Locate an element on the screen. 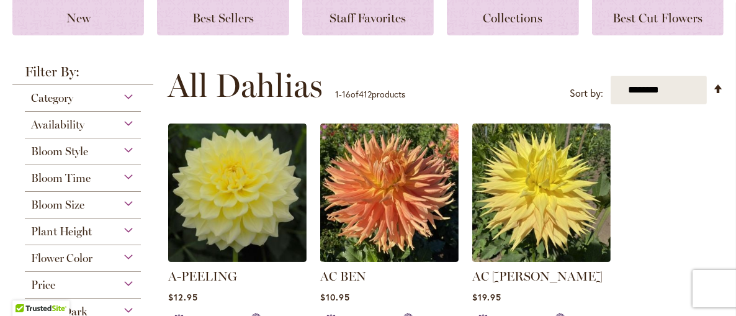  img: AC BEN is located at coordinates (389, 192).